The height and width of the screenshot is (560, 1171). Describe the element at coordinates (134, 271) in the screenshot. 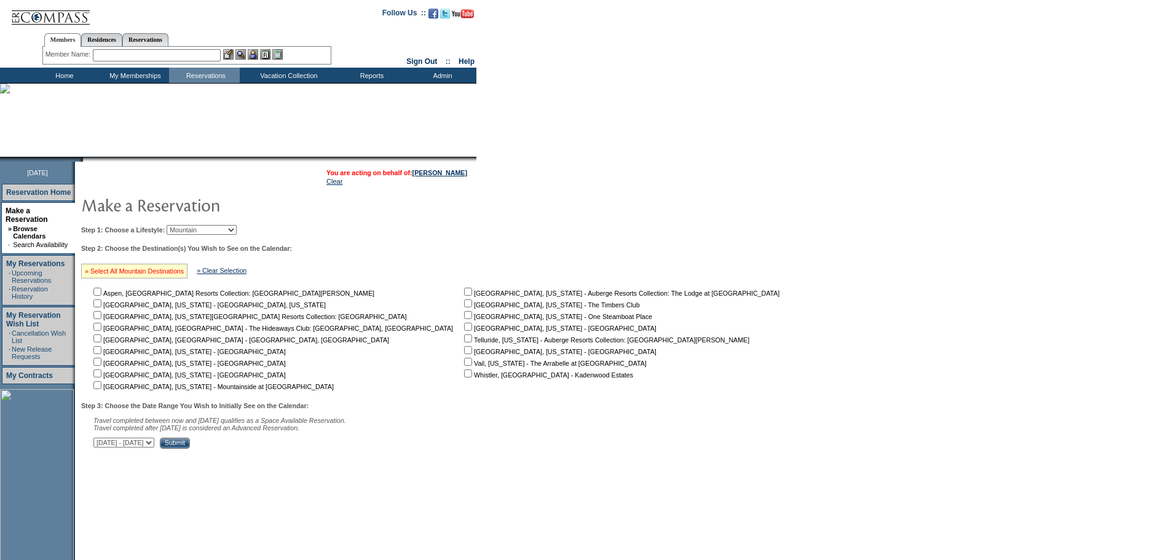

I see `a: » Select All Mountain Destinations` at that location.